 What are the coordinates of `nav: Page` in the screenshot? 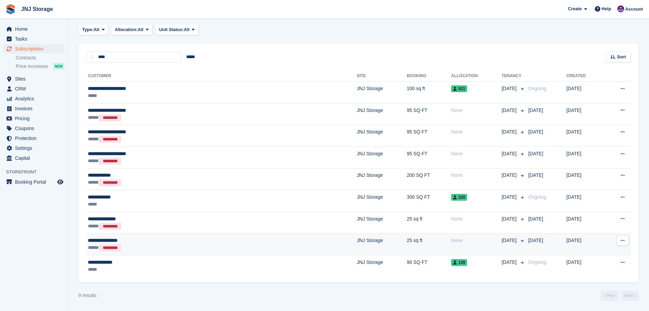 It's located at (620, 295).